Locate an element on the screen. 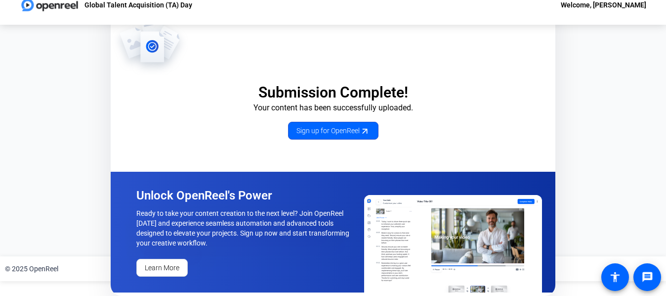  mat-icon: message is located at coordinates (647, 277).